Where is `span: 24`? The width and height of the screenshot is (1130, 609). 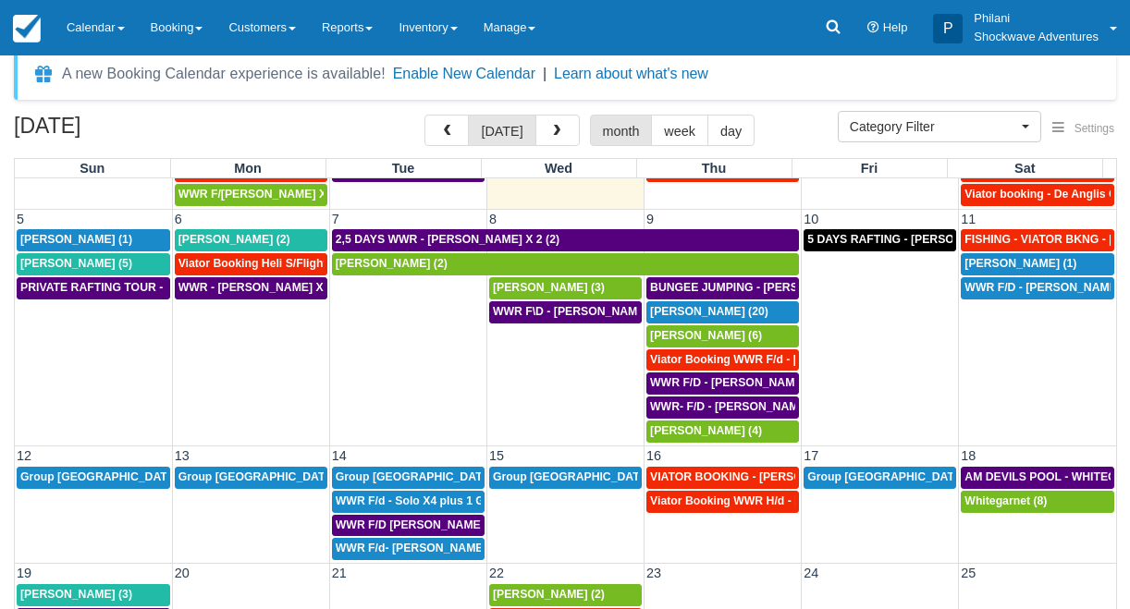 span: 24 is located at coordinates (811, 573).